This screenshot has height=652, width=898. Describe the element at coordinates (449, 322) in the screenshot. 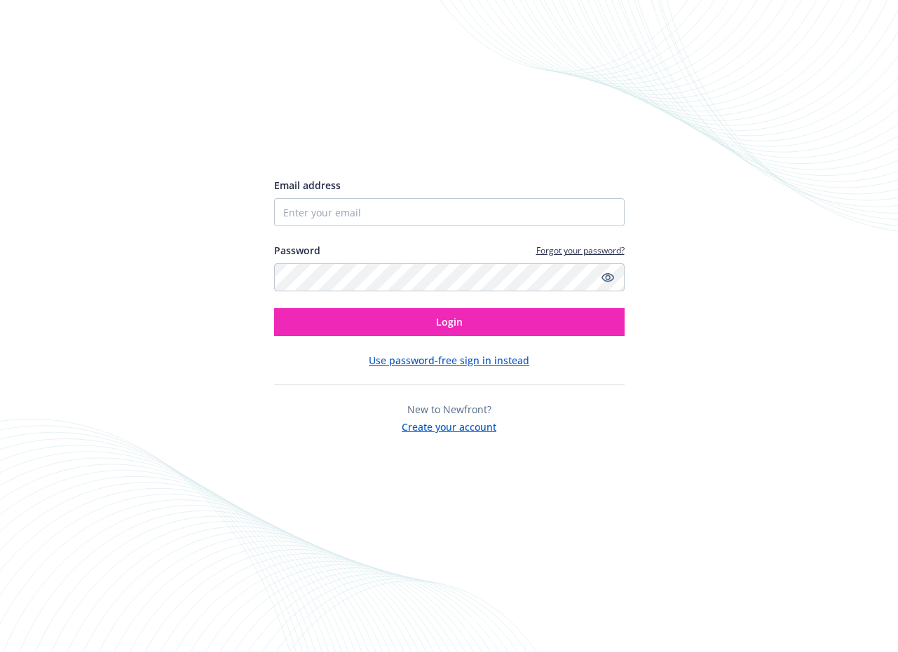

I see `button: Login` at that location.